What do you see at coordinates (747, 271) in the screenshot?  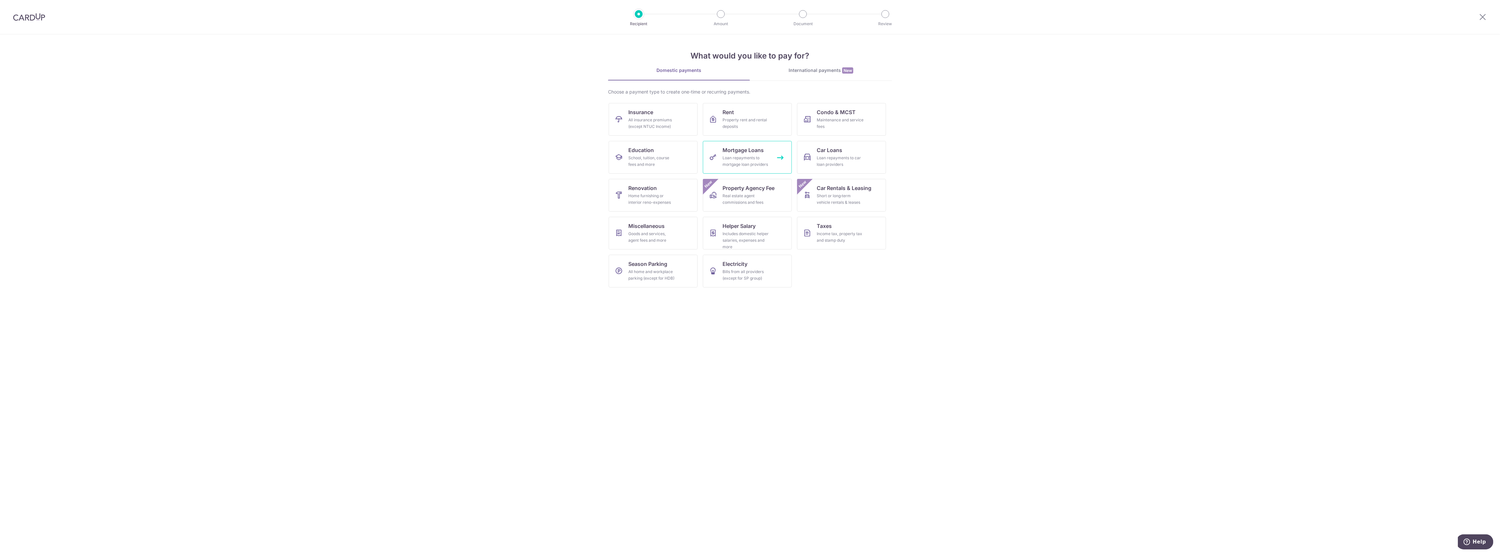 I see `a: ElectricityBills from all providers (except for SP group)` at bounding box center [747, 271].